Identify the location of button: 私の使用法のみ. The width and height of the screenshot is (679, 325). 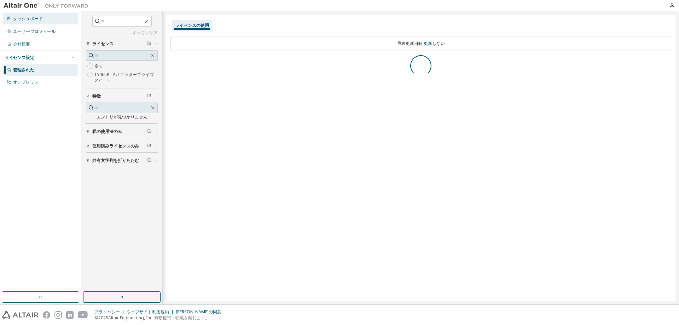
(122, 131).